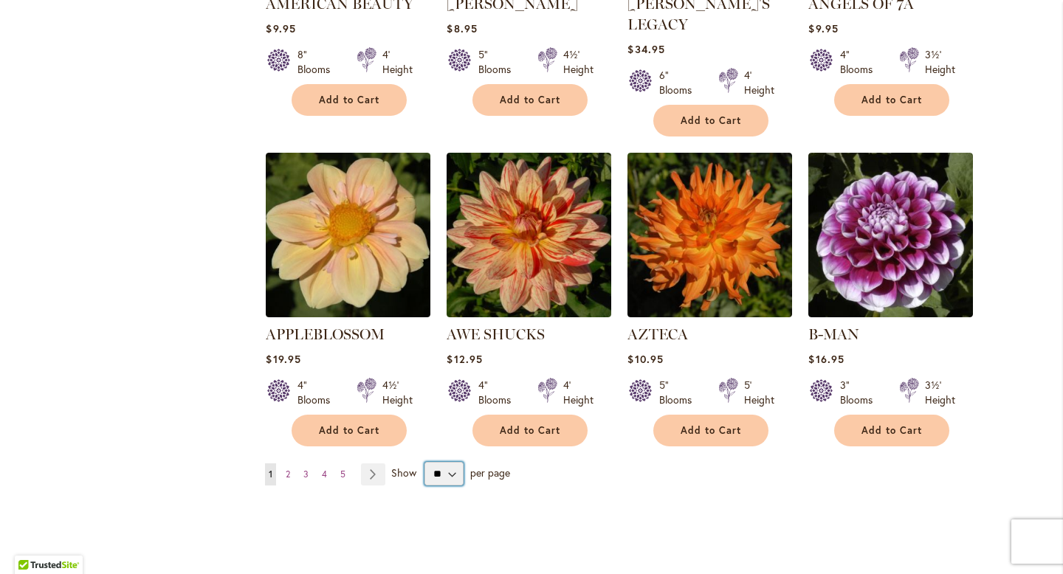  I want to click on span: Show, so click(404, 473).